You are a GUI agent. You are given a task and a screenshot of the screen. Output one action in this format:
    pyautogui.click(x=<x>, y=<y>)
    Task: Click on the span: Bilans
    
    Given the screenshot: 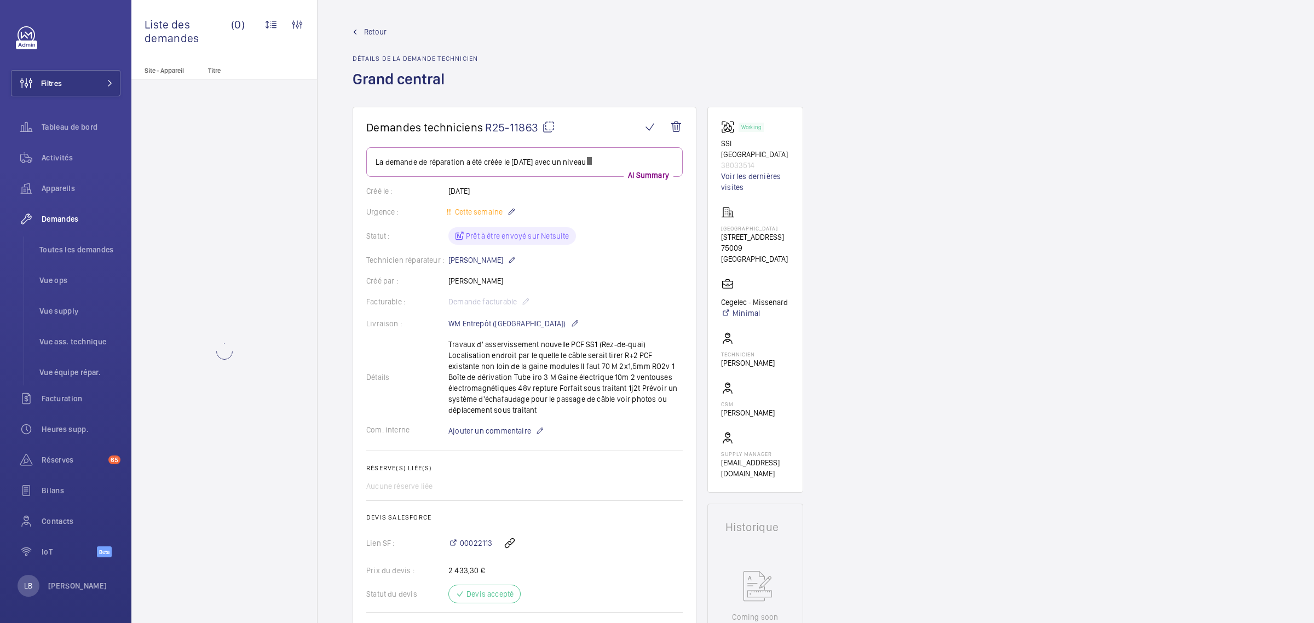 What is the action you would take?
    pyautogui.click(x=81, y=491)
    